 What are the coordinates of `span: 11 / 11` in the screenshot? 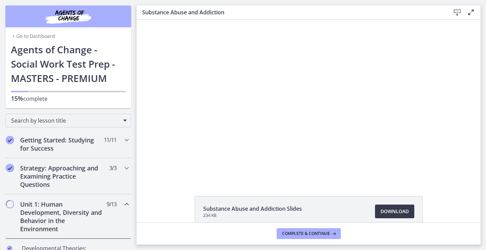 It's located at (110, 140).